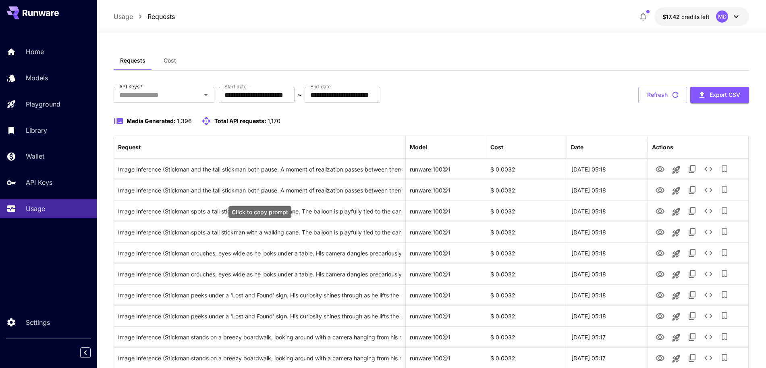 This screenshot has height=368, width=766. Describe the element at coordinates (235, 86) in the screenshot. I see `label: Start date` at that location.